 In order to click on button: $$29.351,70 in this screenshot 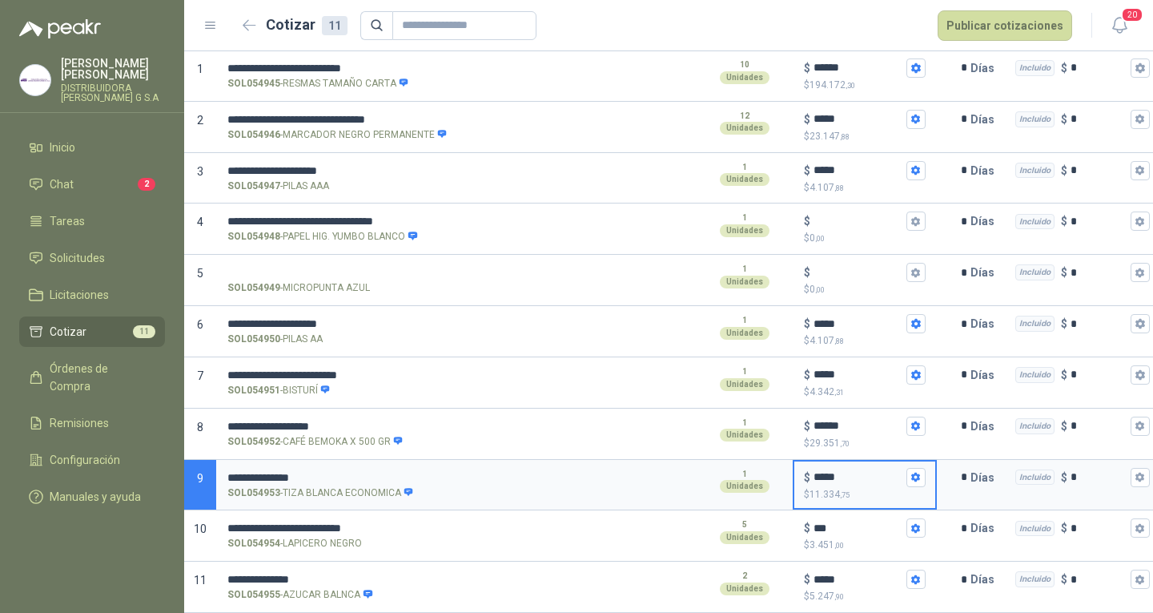, I will do `click(916, 426)`.